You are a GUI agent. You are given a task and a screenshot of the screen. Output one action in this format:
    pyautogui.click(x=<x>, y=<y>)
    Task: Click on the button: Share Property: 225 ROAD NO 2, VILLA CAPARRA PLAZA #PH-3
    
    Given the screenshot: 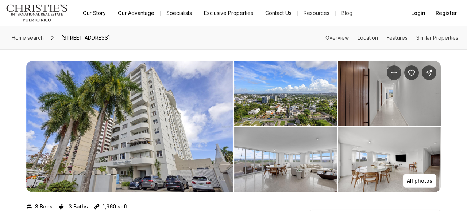 What is the action you would take?
    pyautogui.click(x=429, y=73)
    